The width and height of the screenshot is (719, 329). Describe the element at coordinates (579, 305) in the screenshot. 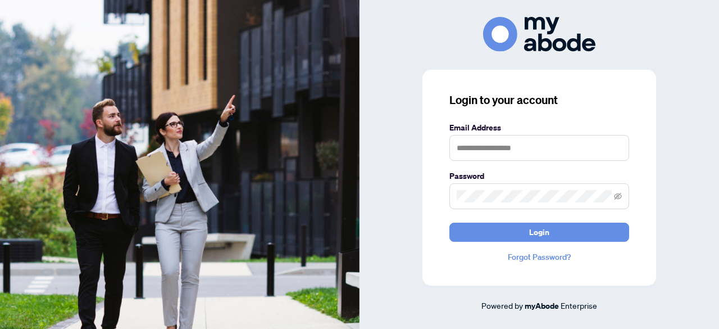

I see `span: Enterprise` at that location.